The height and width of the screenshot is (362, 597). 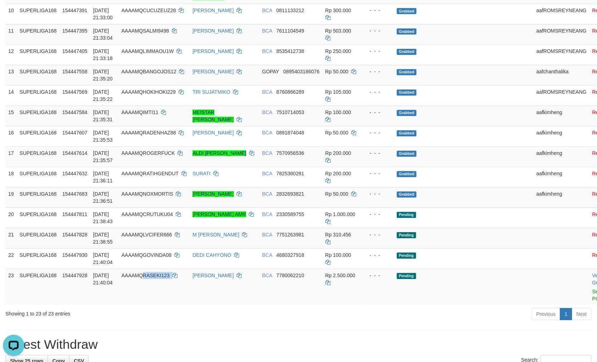 I want to click on span: Copy 7570956536 to clipboard, so click(x=290, y=153).